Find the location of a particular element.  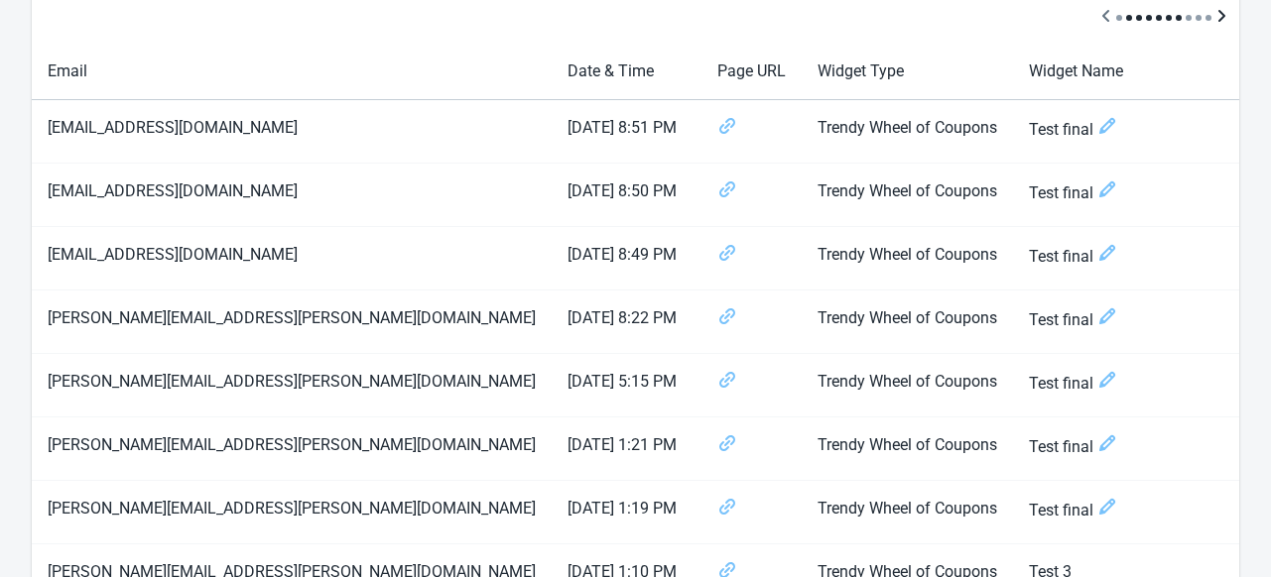

th: Page URL is located at coordinates (751, 71).